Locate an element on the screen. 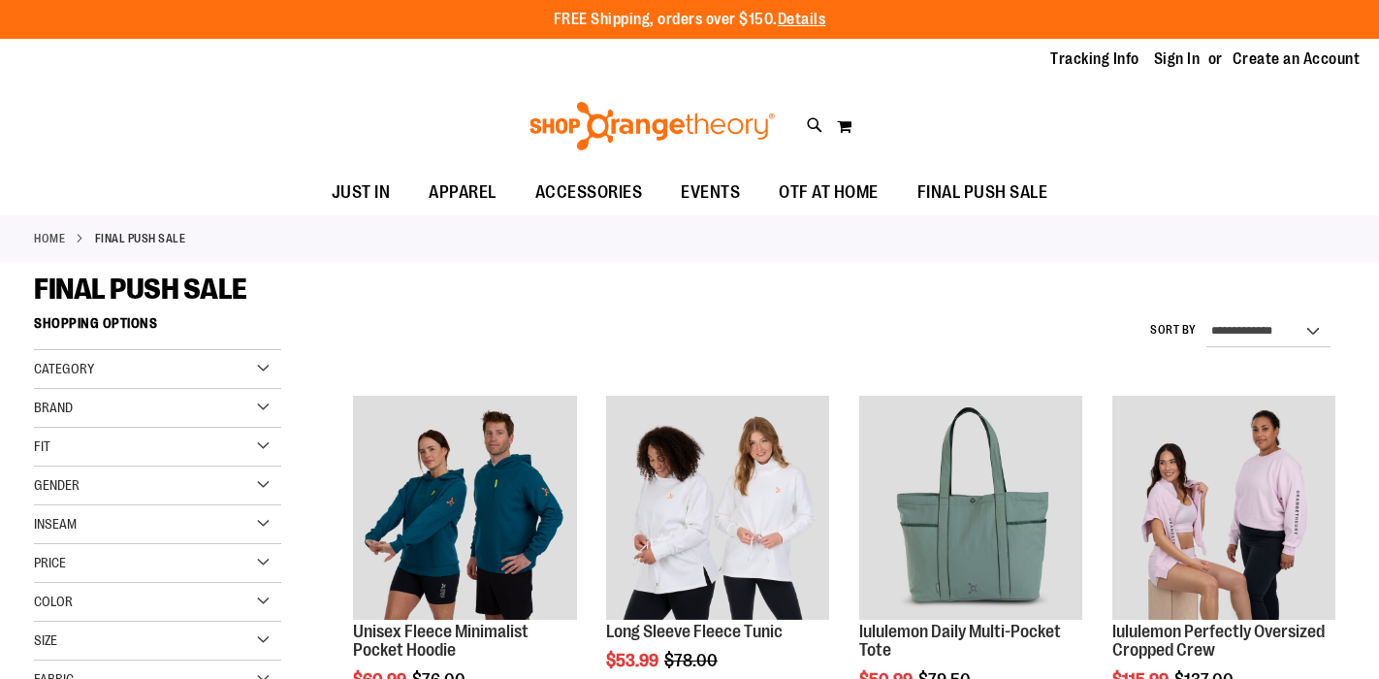 Image resolution: width=1379 pixels, height=679 pixels. strong: FINAL PUSH SALE is located at coordinates (141, 239).